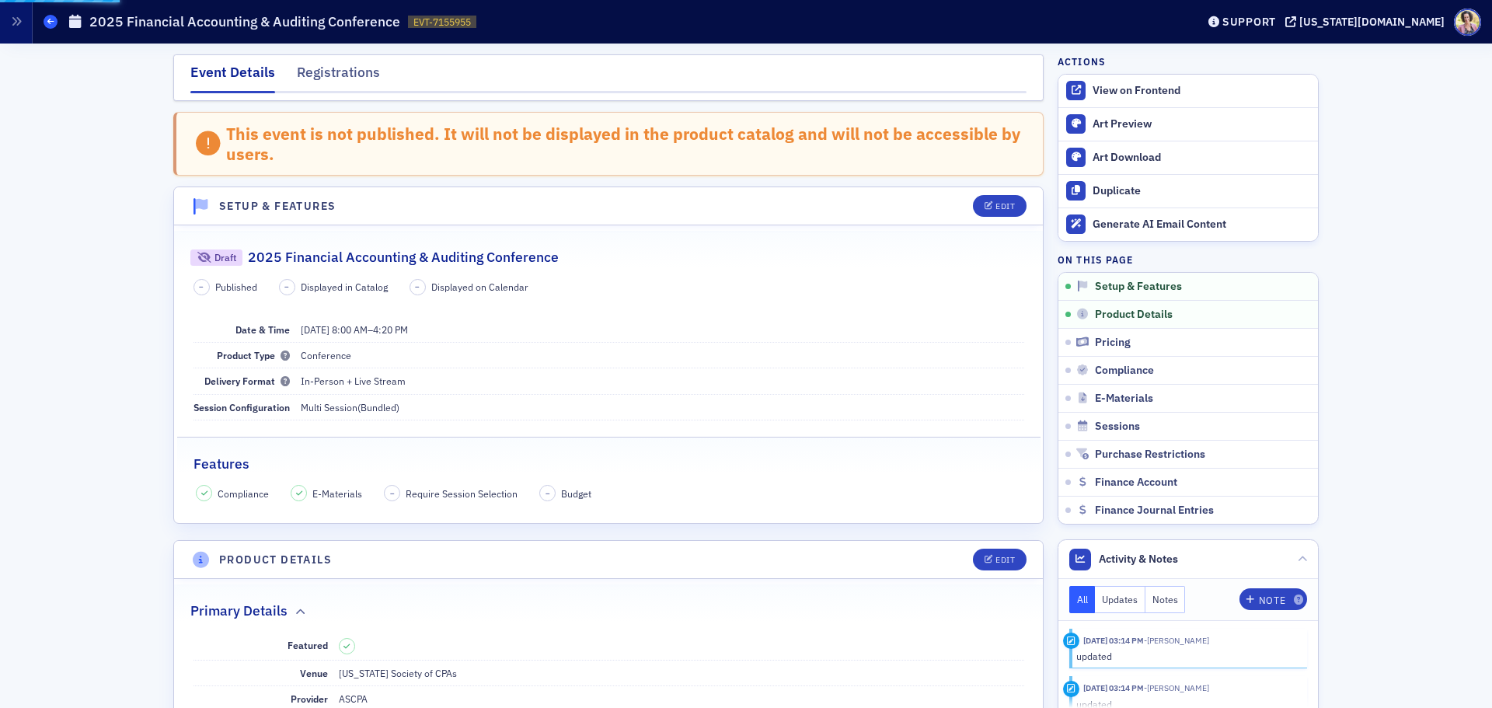  What do you see at coordinates (1188, 91) in the screenshot?
I see `a: View on Frontend` at bounding box center [1188, 91].